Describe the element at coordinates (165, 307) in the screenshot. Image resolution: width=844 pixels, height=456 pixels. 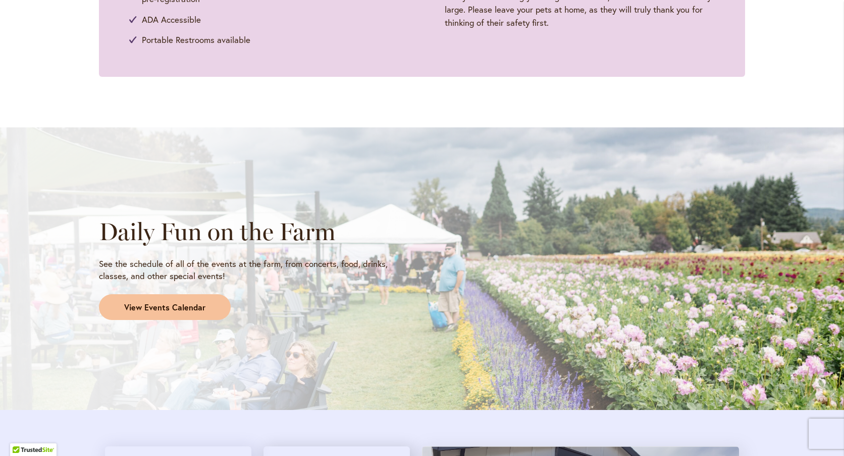
I see `a: View Events Calendar` at that location.